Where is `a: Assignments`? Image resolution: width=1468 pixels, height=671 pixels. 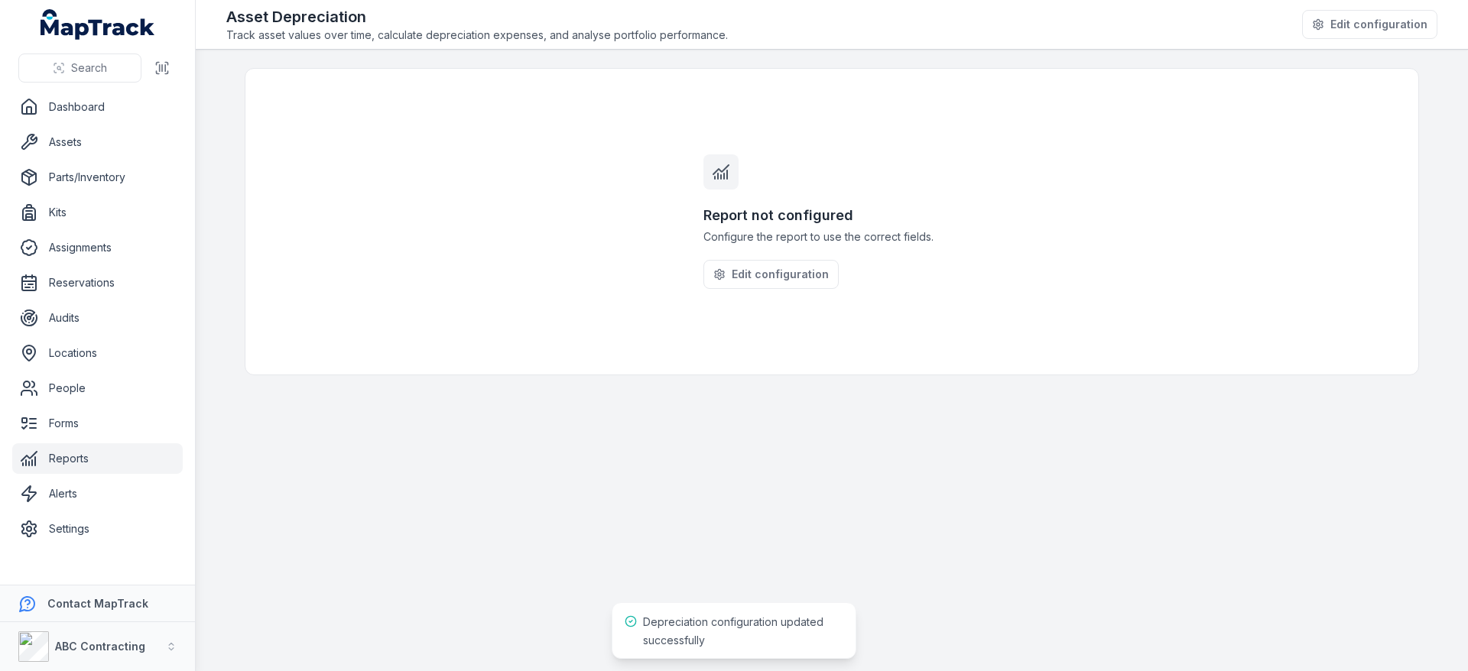
a: Assignments is located at coordinates (97, 248).